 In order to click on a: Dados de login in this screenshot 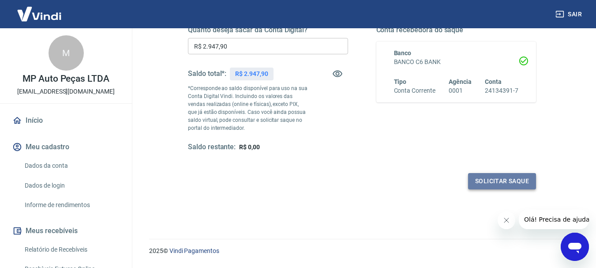, I will do `click(71, 185)`.